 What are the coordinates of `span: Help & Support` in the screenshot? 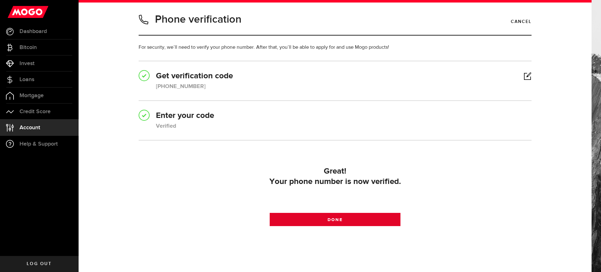 It's located at (39, 144).